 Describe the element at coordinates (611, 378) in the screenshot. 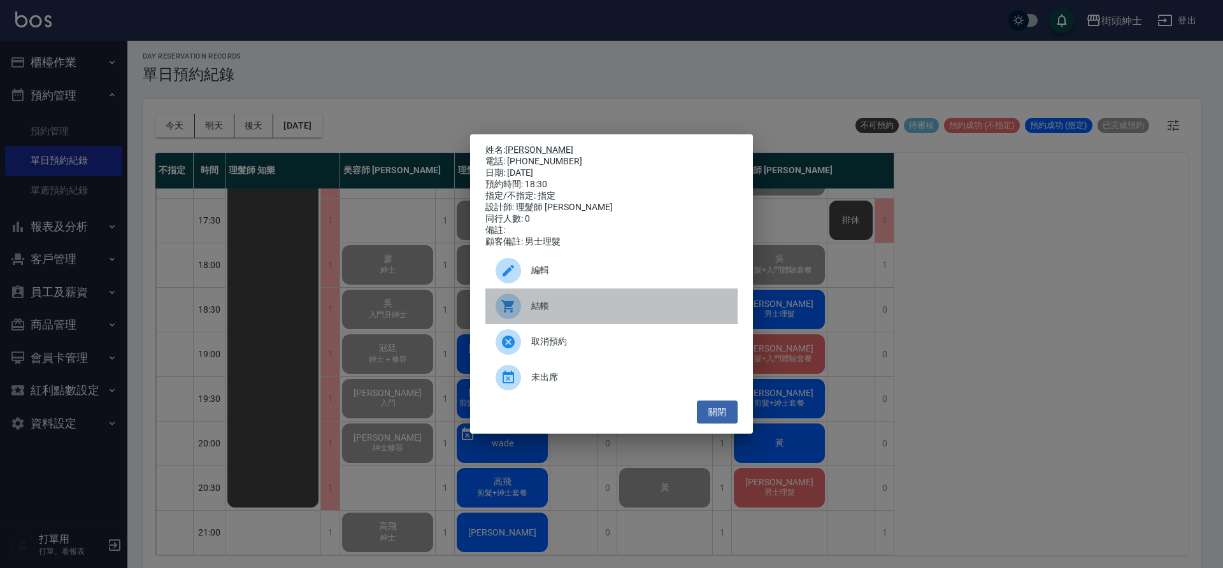

I see `div: 未出席` at that location.